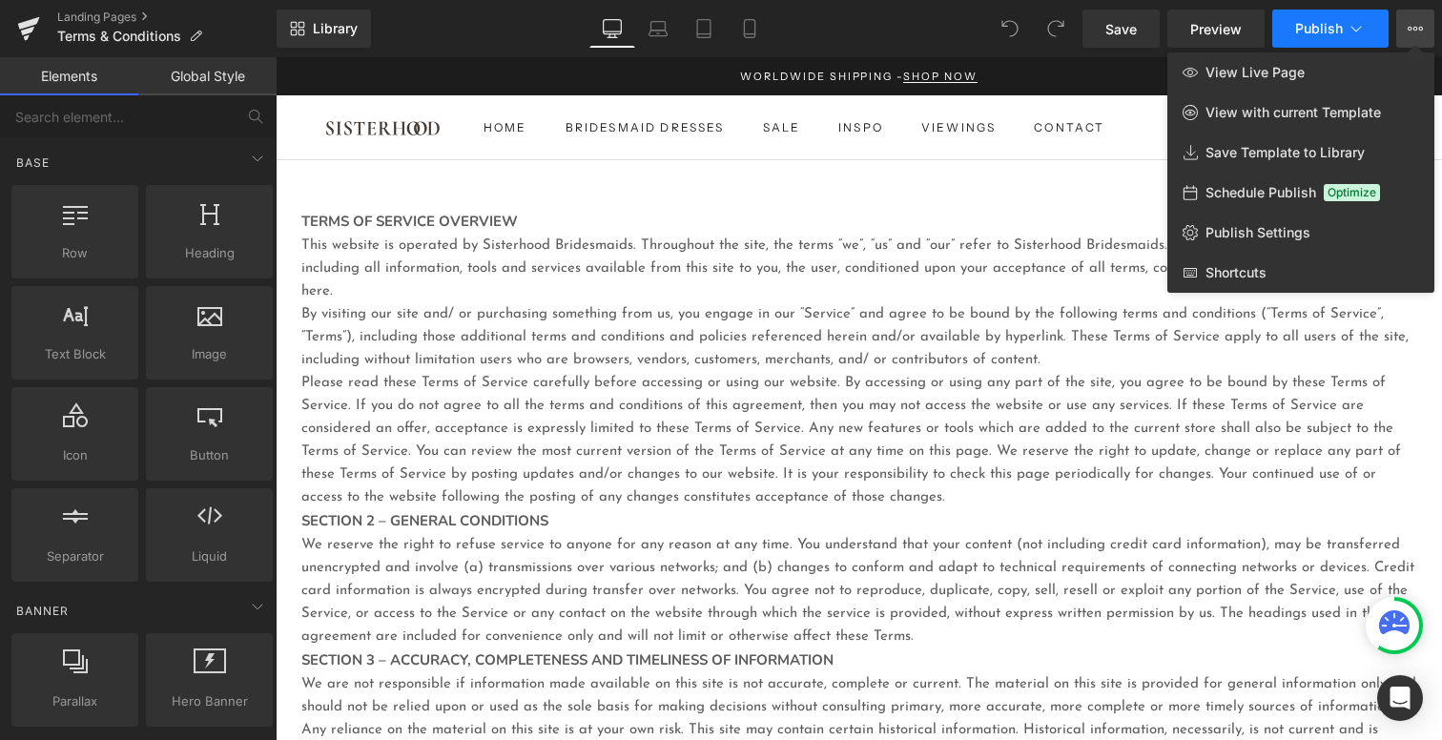 The image size is (1442, 740). What do you see at coordinates (335, 29) in the screenshot?
I see `span: Library` at bounding box center [335, 29].